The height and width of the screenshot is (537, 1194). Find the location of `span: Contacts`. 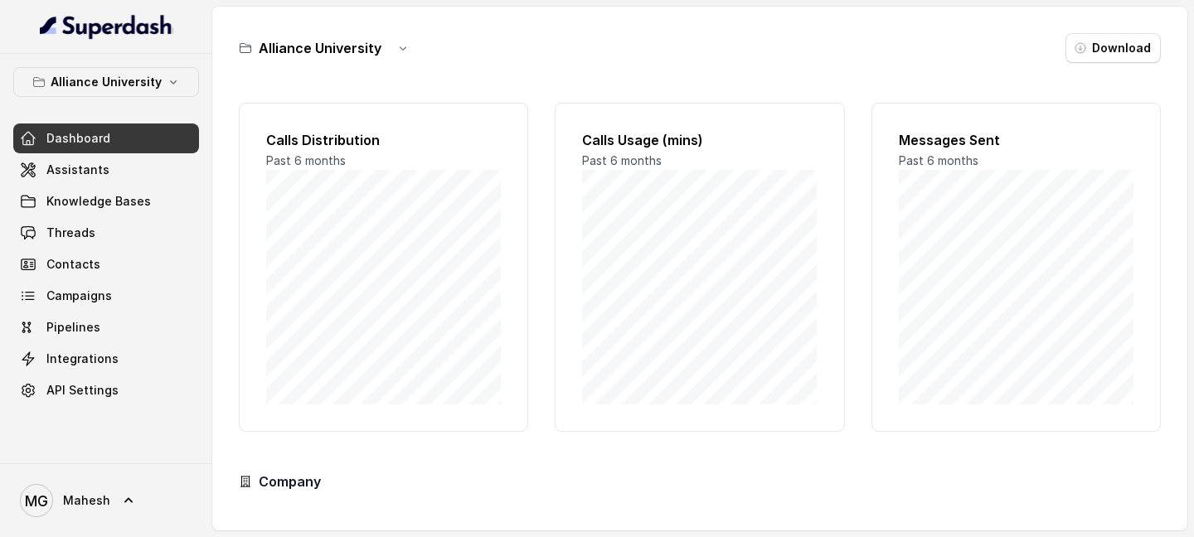

span: Contacts is located at coordinates (73, 264).